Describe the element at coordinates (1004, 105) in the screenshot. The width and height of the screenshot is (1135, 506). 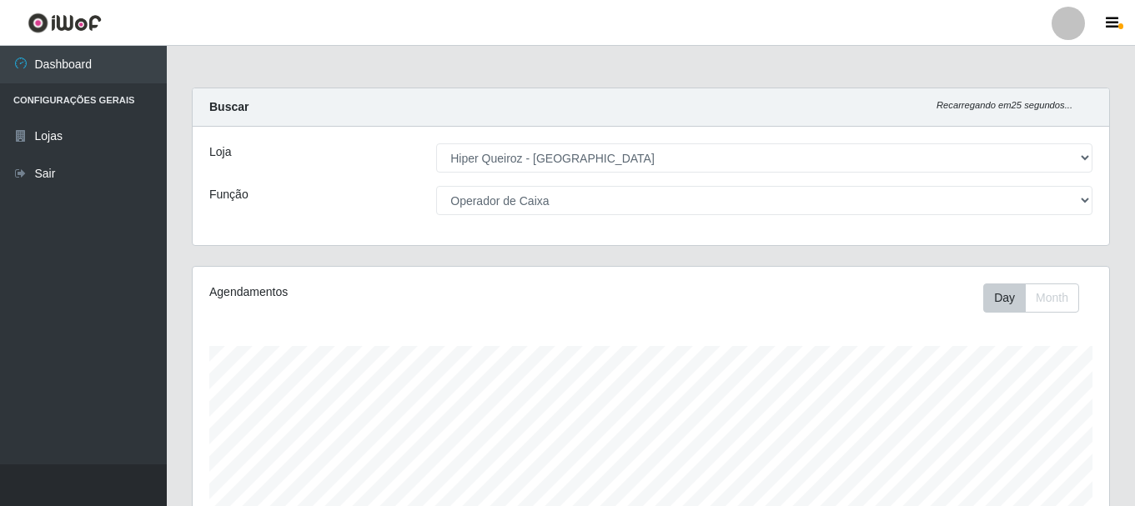
I see `i: Recarregando em 25 segundos...` at that location.